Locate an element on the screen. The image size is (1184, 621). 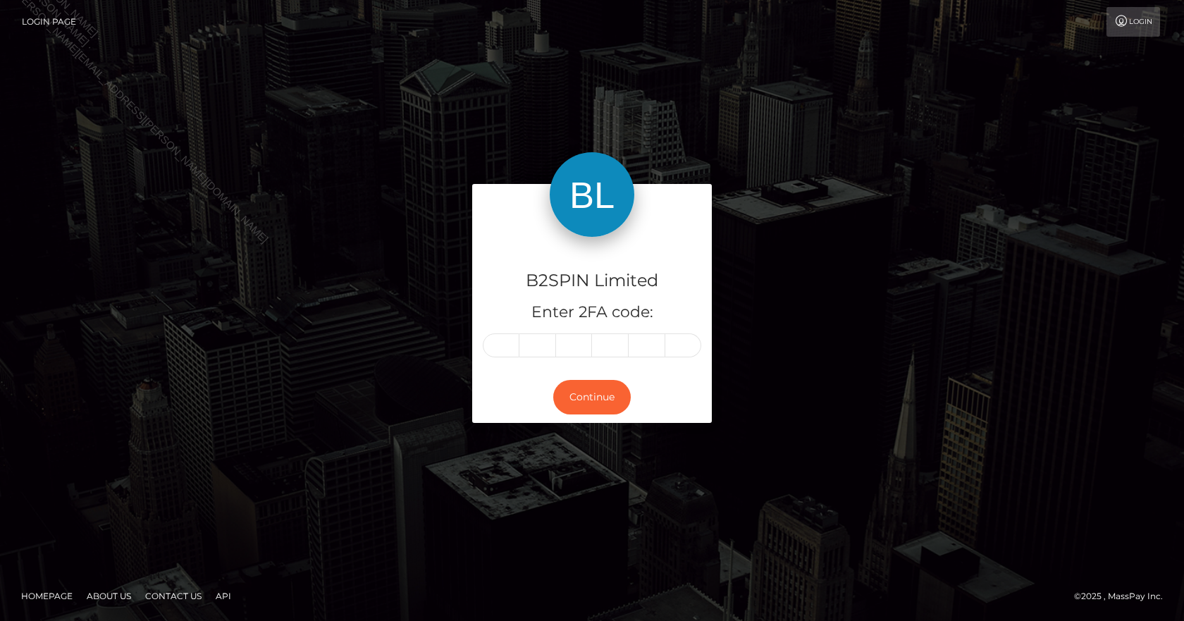
img: B2SPIN Limited is located at coordinates (592, 195).